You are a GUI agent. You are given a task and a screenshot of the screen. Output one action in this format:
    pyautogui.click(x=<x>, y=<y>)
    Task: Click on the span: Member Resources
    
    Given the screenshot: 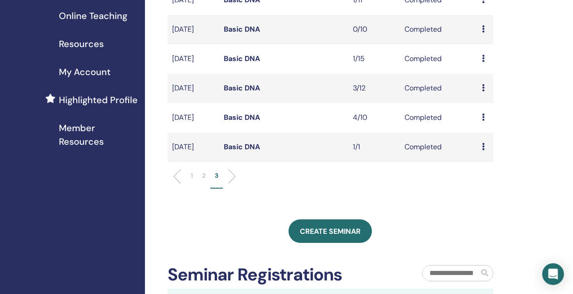 What is the action you would take?
    pyautogui.click(x=98, y=135)
    